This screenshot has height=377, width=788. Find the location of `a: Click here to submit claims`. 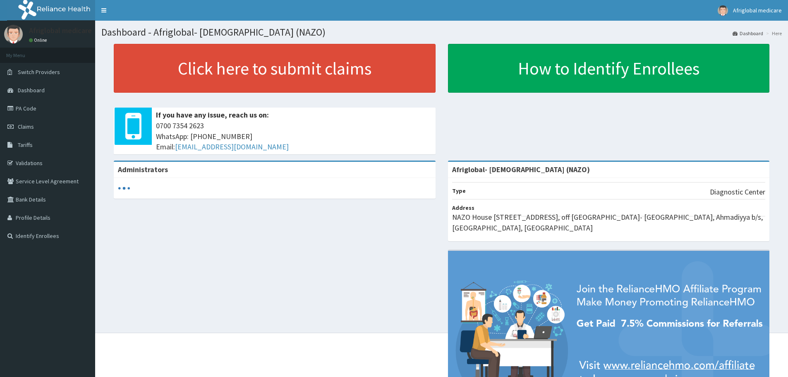

a: Click here to submit claims is located at coordinates (275, 68).